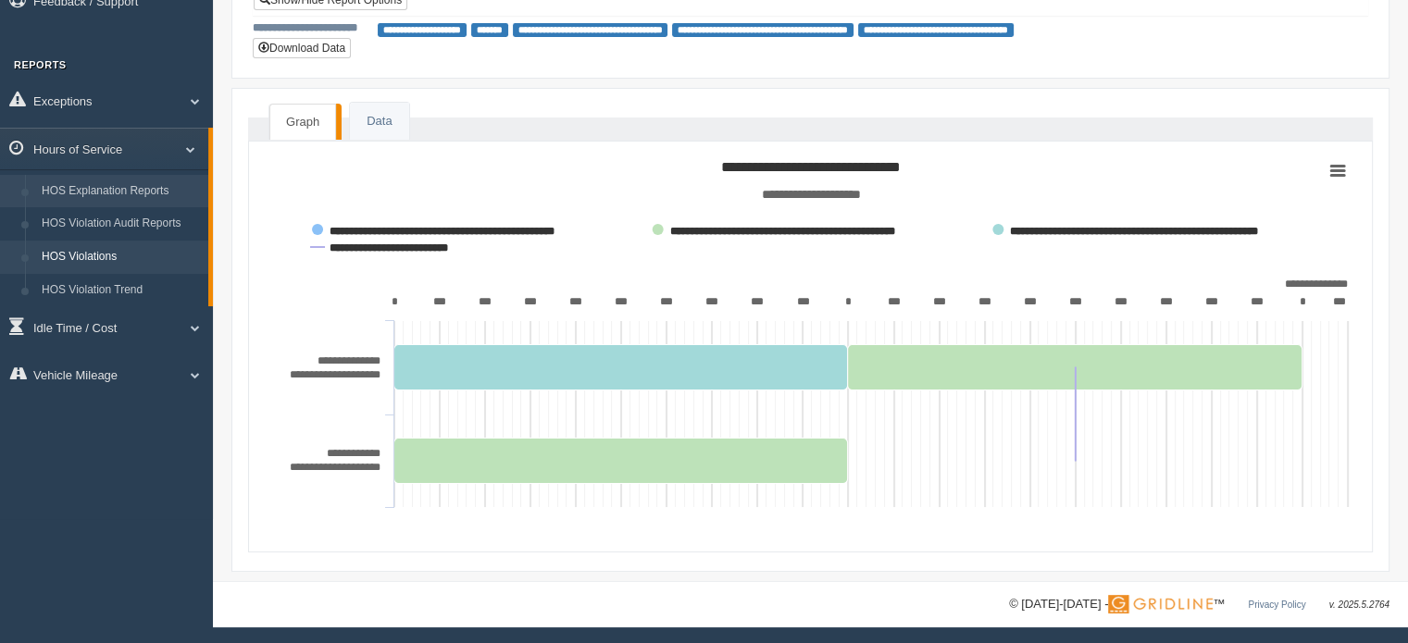  Describe the element at coordinates (120, 192) in the screenshot. I see `a: HOS Explanation Reports` at that location.